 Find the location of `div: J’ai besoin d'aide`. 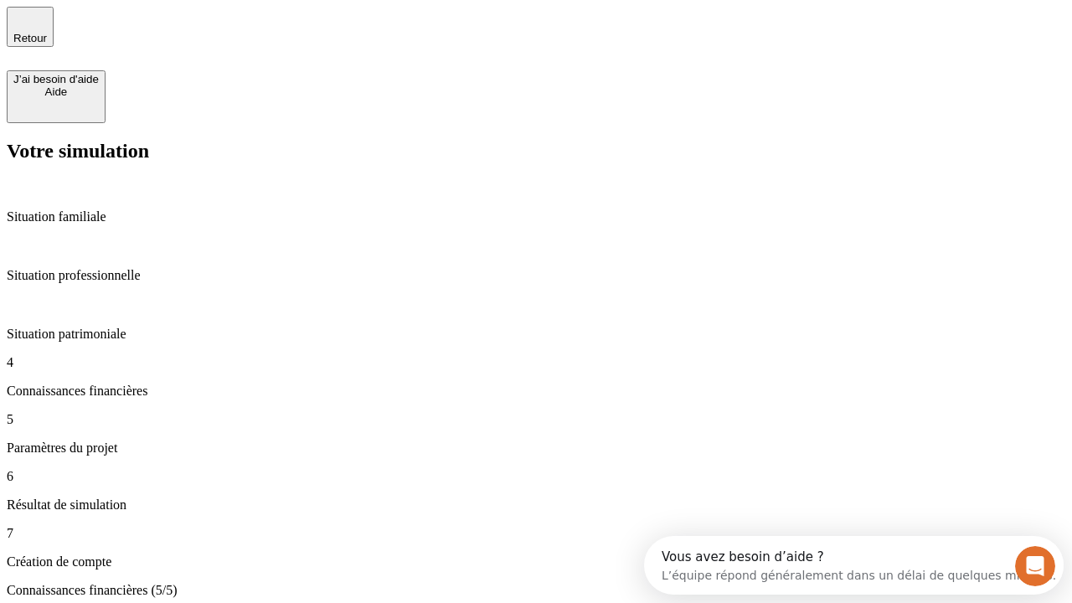

div: J’ai besoin d'aide is located at coordinates (56, 79).